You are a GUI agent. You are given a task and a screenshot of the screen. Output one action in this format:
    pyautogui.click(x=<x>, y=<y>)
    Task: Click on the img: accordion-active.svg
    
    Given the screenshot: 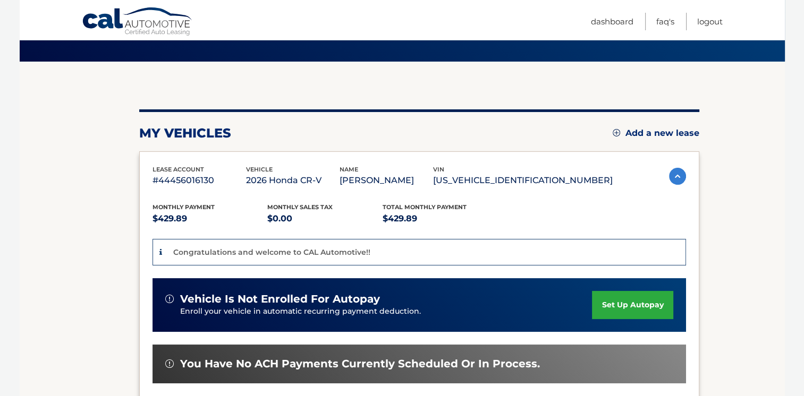 What is the action you would take?
    pyautogui.click(x=678, y=176)
    